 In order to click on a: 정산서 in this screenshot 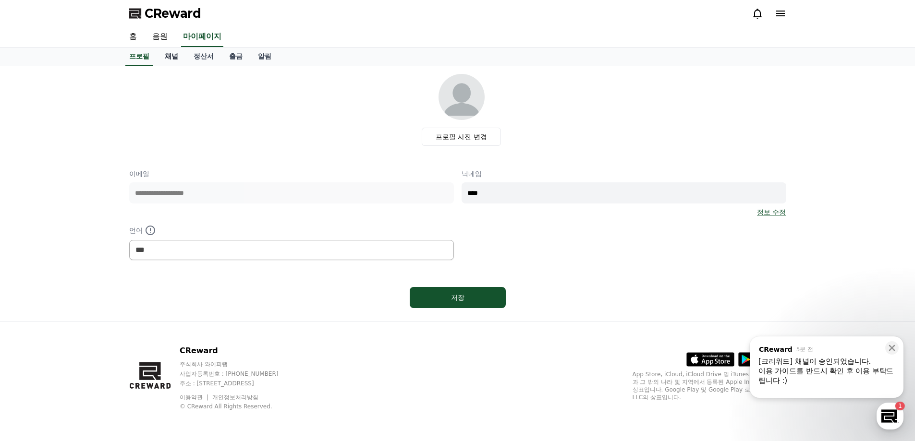, I will do `click(204, 57)`.